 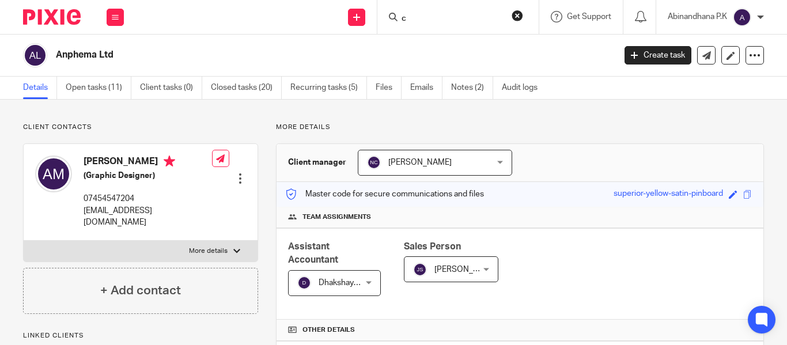 What do you see at coordinates (147, 199) in the screenshot?
I see `p: 07454547204` at bounding box center [147, 199].